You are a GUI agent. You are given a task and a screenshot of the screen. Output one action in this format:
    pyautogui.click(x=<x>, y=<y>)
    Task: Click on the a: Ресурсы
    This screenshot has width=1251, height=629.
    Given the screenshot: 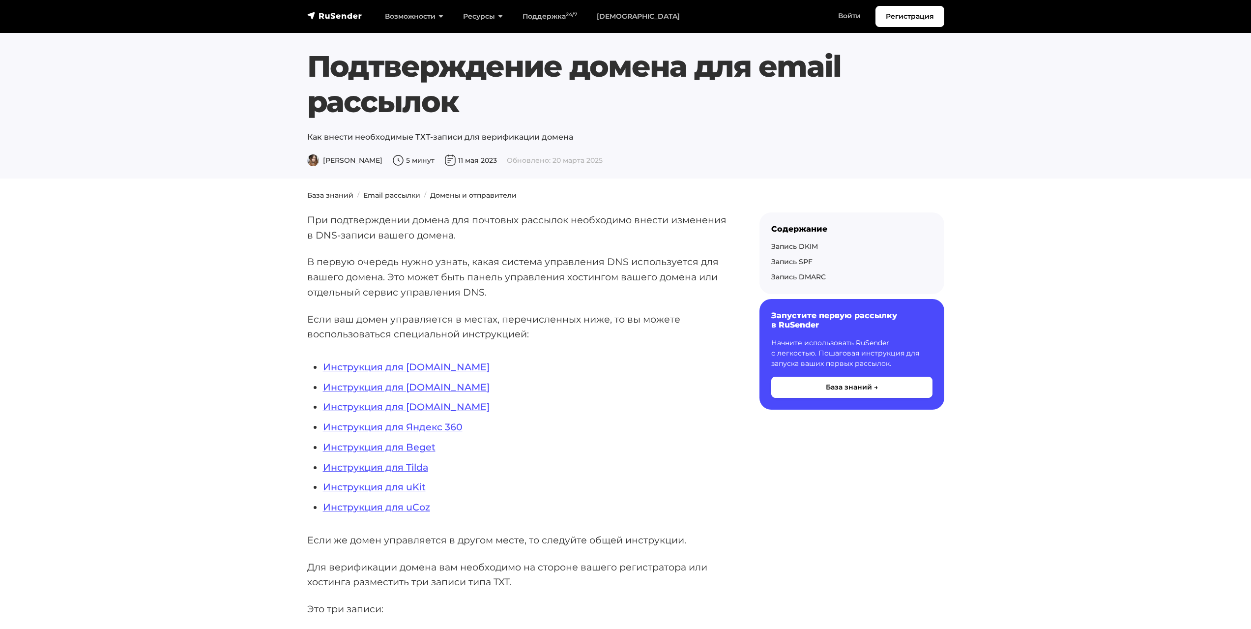 What is the action you would take?
    pyautogui.click(x=483, y=16)
    